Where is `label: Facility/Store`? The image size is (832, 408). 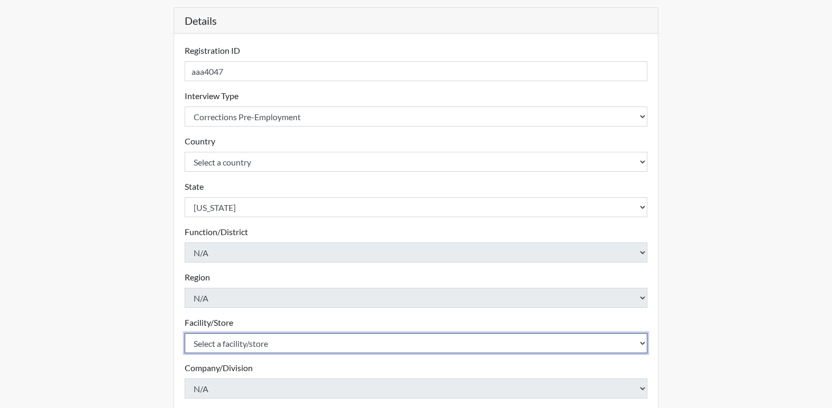 label: Facility/Store is located at coordinates (209, 323).